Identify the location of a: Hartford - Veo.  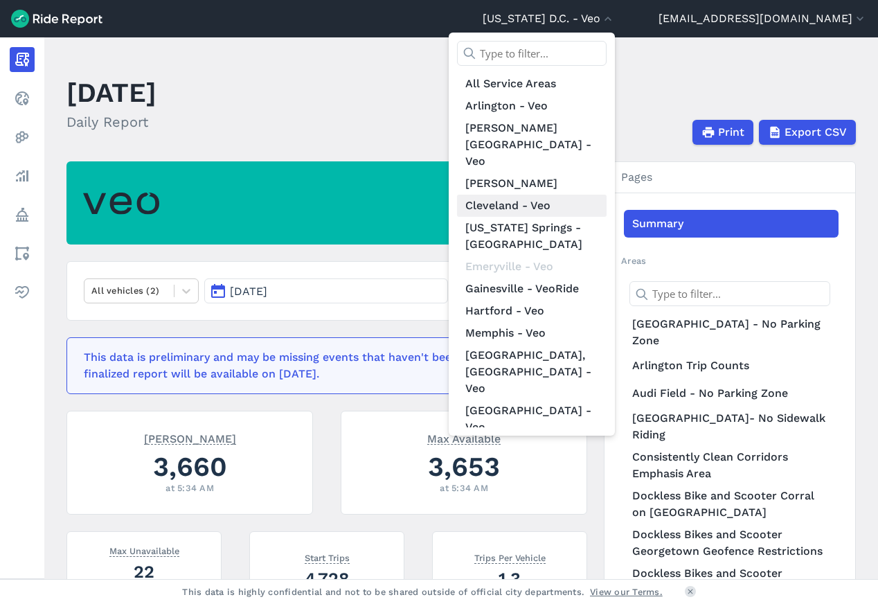
(532, 311).